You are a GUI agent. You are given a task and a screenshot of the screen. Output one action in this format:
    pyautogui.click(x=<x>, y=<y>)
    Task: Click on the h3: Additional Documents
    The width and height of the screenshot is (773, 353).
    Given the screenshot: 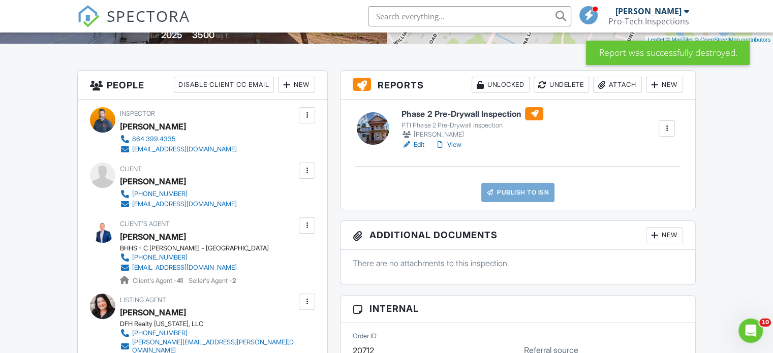 What is the action you would take?
    pyautogui.click(x=518, y=235)
    